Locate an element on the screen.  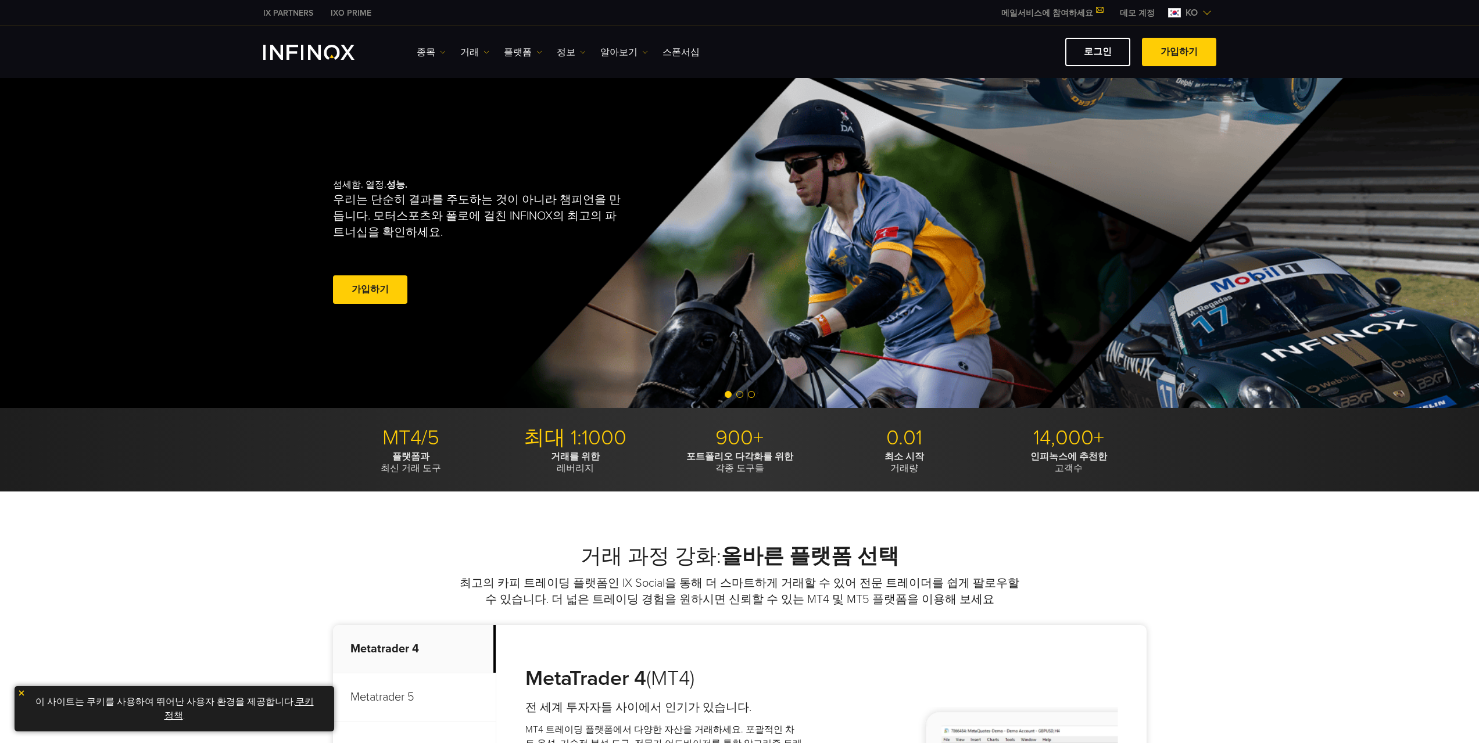
strong: 거래를 위한 is located at coordinates (575, 457).